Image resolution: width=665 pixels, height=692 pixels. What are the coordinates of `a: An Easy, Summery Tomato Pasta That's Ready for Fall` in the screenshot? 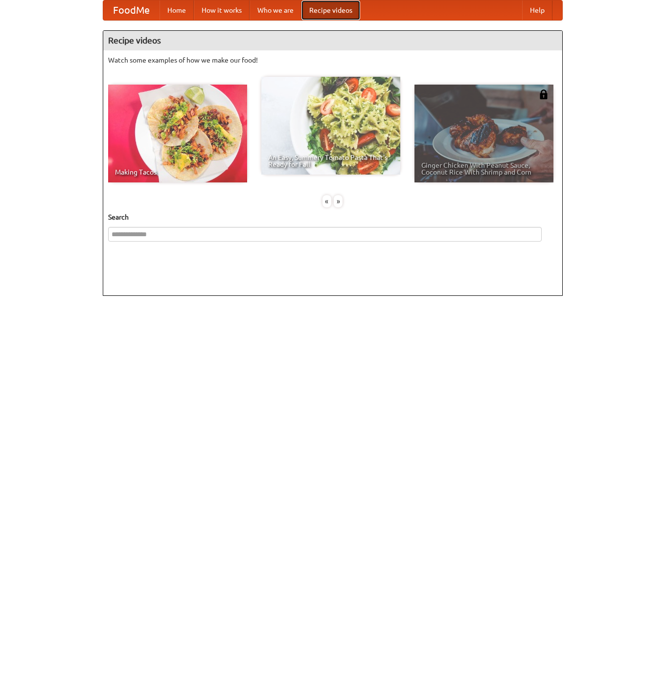 It's located at (331, 126).